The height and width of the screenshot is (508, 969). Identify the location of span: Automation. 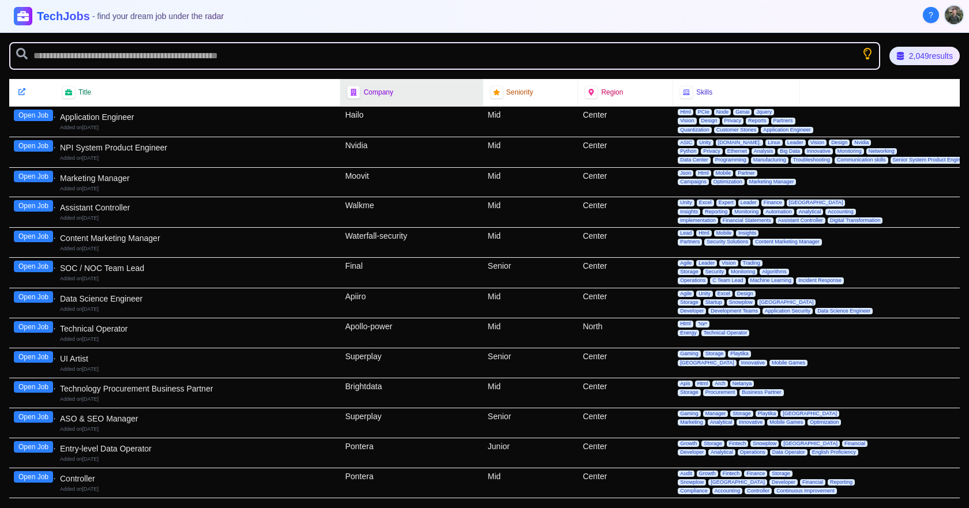
(779, 212).